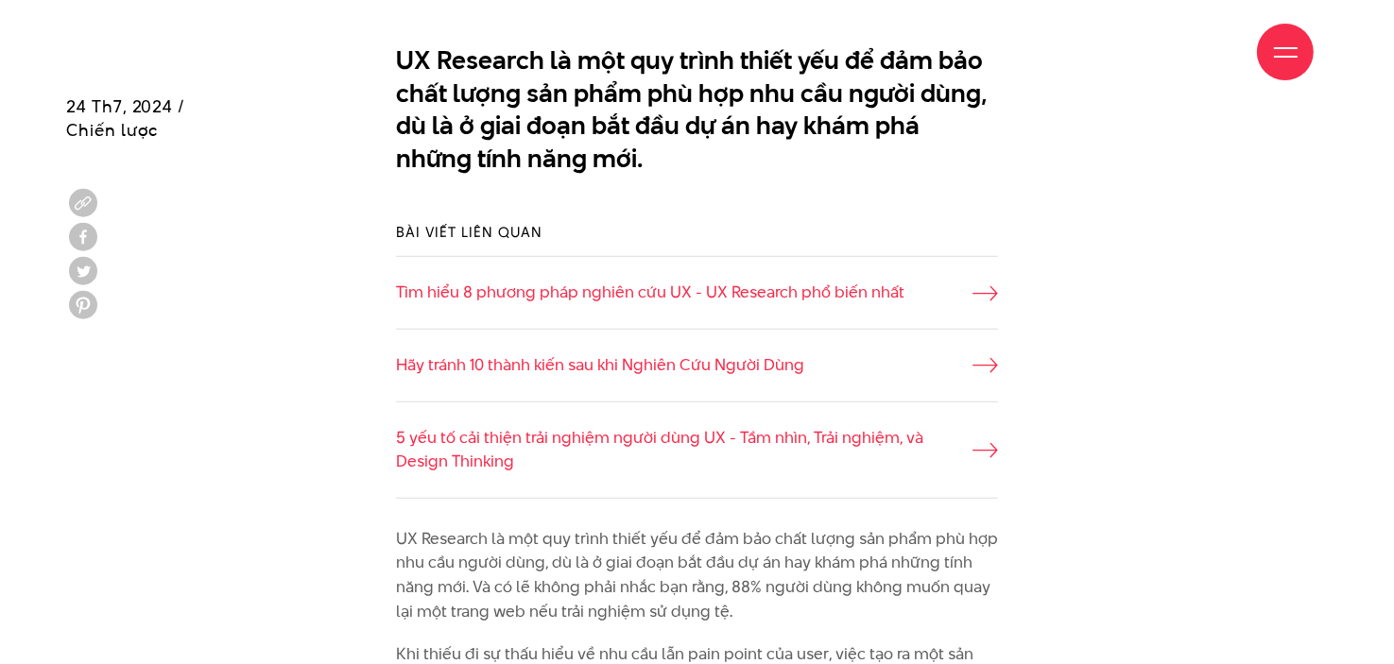  I want to click on a: Hãy tránh 10 thành kiến sau khi Nghiên Cứu Người Dùng, so click(698, 366).